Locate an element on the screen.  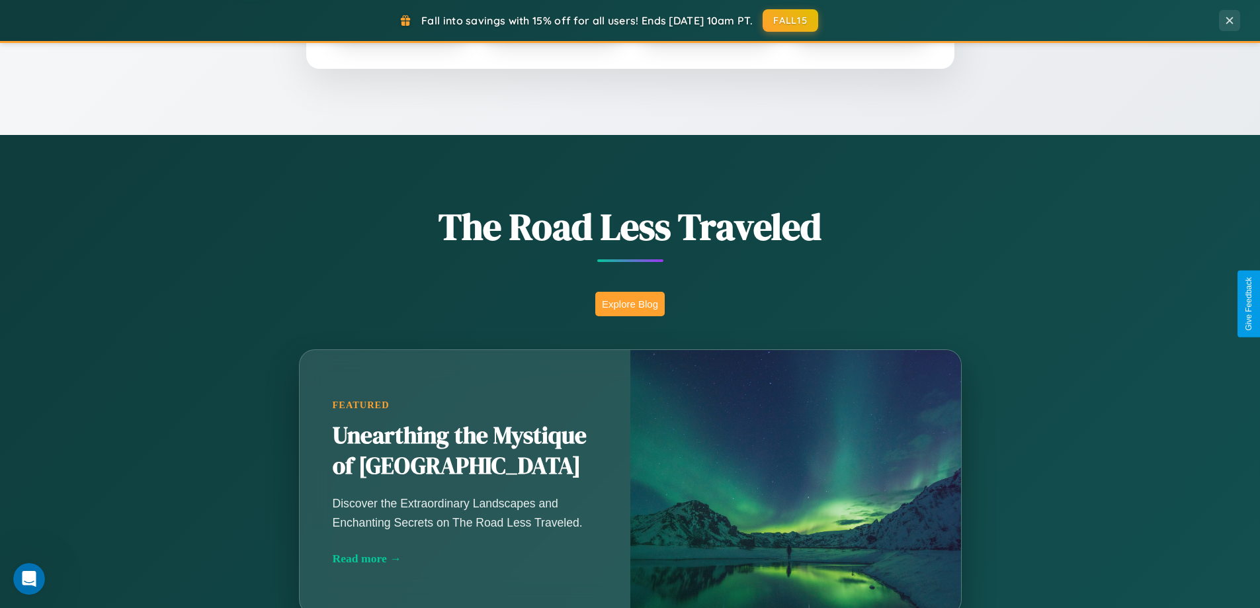
p: Discover the Extraordinary Landscapes and Enchanting Secrets on The Road Less Traveled. is located at coordinates (465, 513).